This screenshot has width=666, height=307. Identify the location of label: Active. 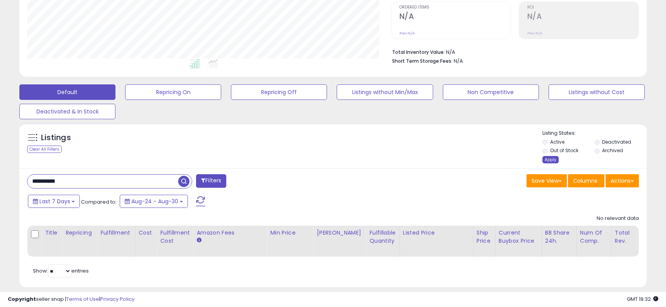
(557, 142).